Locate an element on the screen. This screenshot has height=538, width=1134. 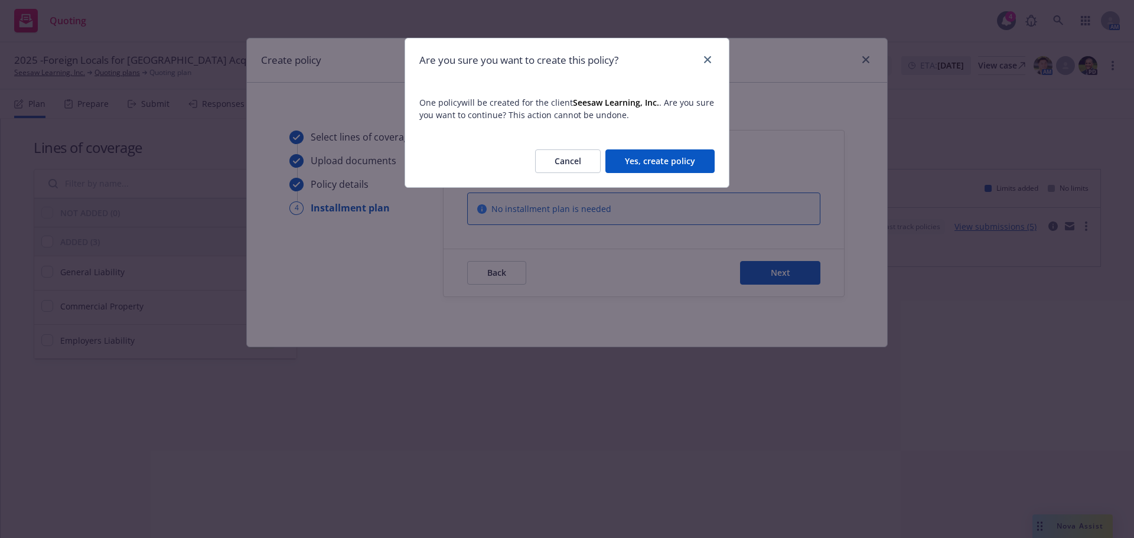
strong: Seesaw Learning, Inc. is located at coordinates (616, 102).